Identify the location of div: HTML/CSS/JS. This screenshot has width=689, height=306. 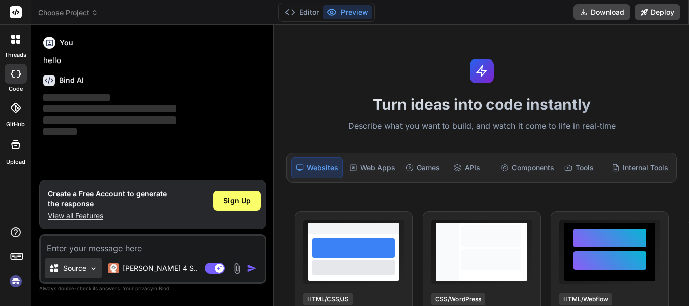
(328, 299).